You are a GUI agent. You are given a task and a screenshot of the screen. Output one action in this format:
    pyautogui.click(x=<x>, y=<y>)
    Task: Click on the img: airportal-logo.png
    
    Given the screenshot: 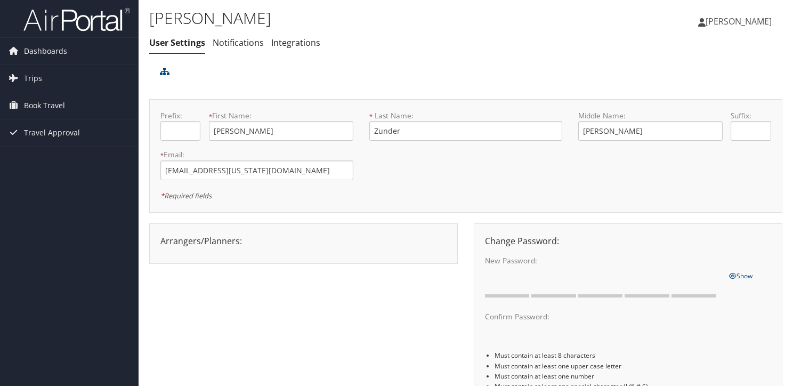 What is the action you would take?
    pyautogui.click(x=77, y=19)
    